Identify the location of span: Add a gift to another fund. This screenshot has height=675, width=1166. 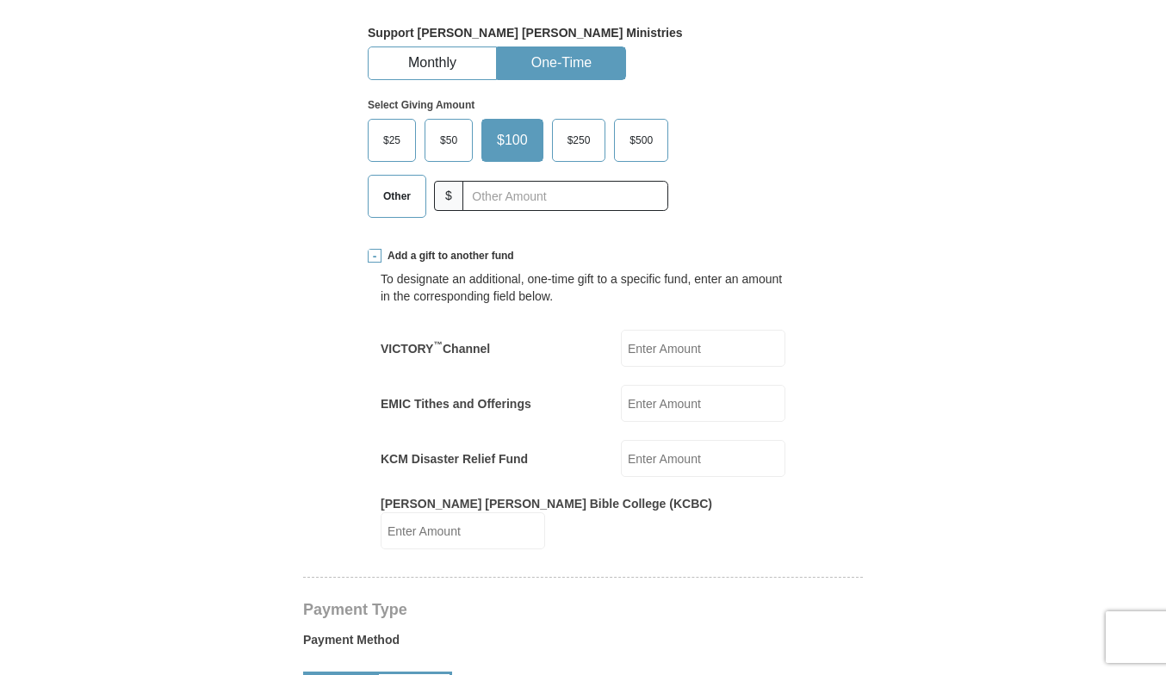
(448, 256).